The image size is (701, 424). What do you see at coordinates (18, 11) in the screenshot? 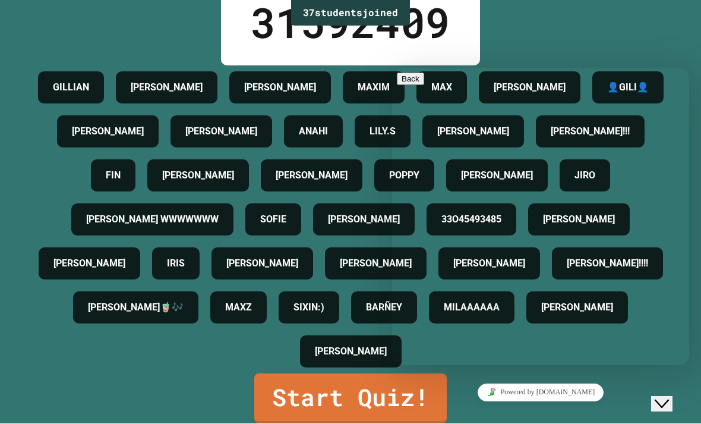
I see `span: Back` at bounding box center [18, 11].